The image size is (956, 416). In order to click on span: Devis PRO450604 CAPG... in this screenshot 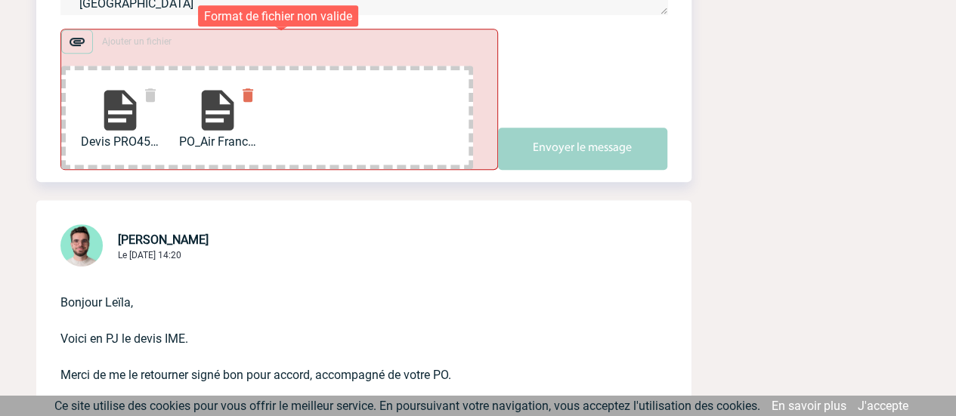, I will do `click(119, 141)`.